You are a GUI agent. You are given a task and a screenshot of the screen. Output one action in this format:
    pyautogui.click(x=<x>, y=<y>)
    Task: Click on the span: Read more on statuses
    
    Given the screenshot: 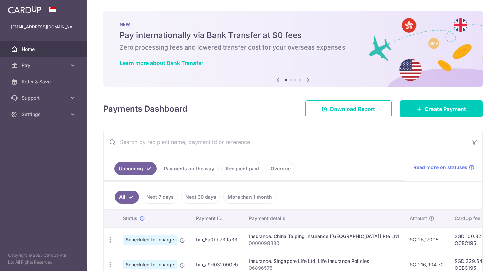 What is the action you would take?
    pyautogui.click(x=440, y=167)
    